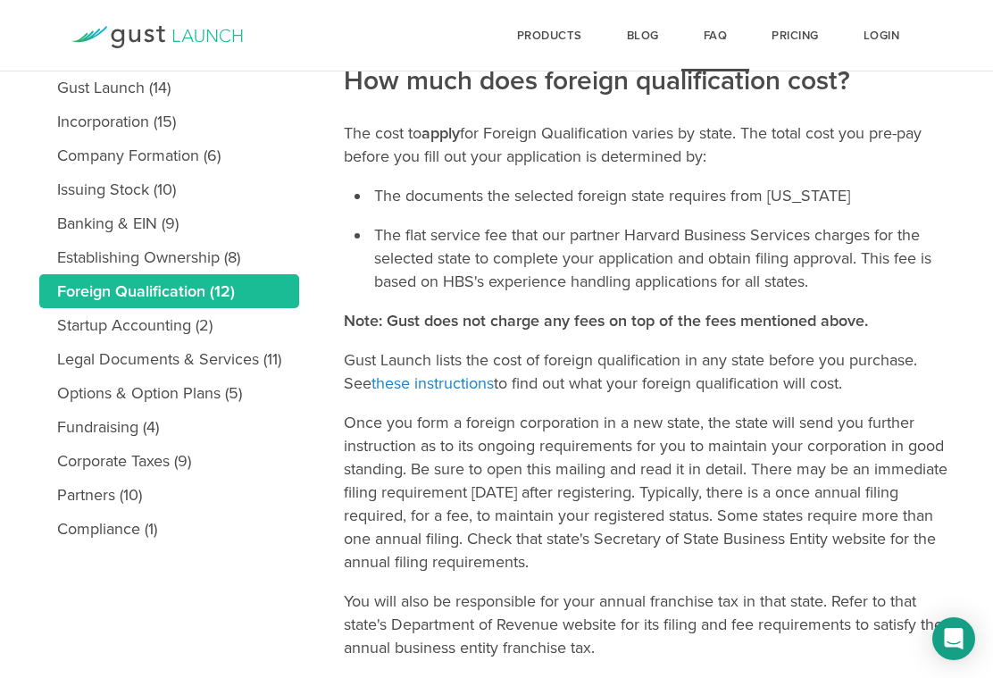 The image size is (993, 678). Describe the element at coordinates (169, 495) in the screenshot. I see `a: Partners (10)` at that location.